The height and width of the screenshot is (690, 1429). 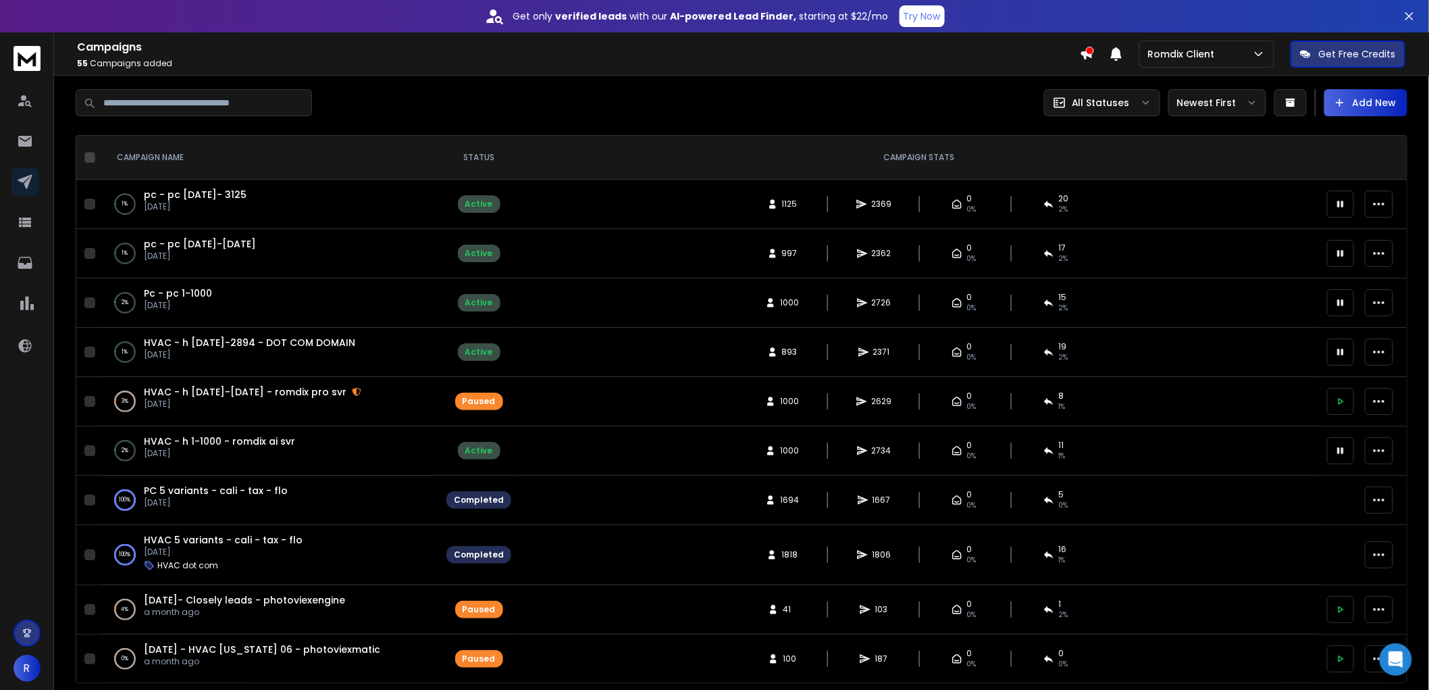 I want to click on span: 1, so click(x=1060, y=604).